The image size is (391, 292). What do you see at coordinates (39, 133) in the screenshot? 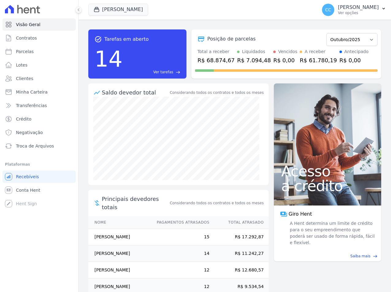
I see `a: Negativação` at bounding box center [39, 133].